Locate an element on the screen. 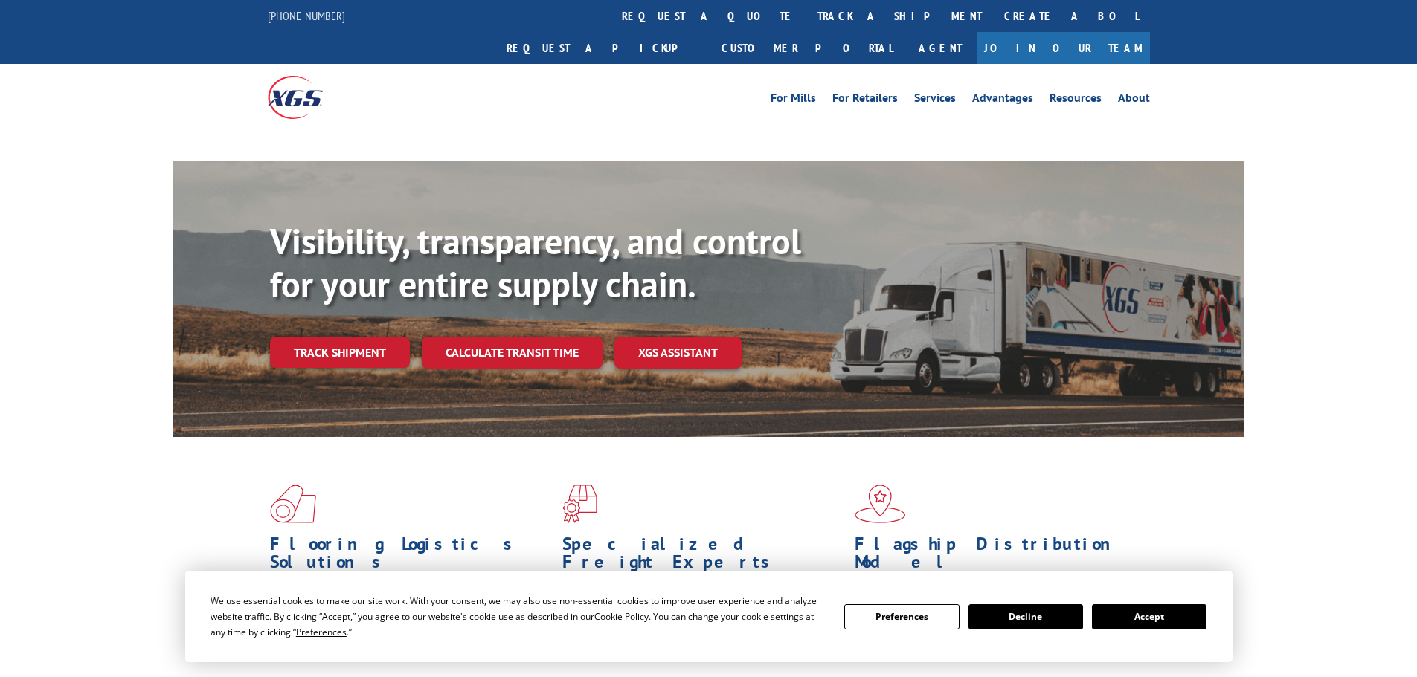 Image resolution: width=1417 pixels, height=677 pixels. div: We use essential cookies to make our site work. With your consent, we may also use non-essential ... is located at coordinates (518, 616).